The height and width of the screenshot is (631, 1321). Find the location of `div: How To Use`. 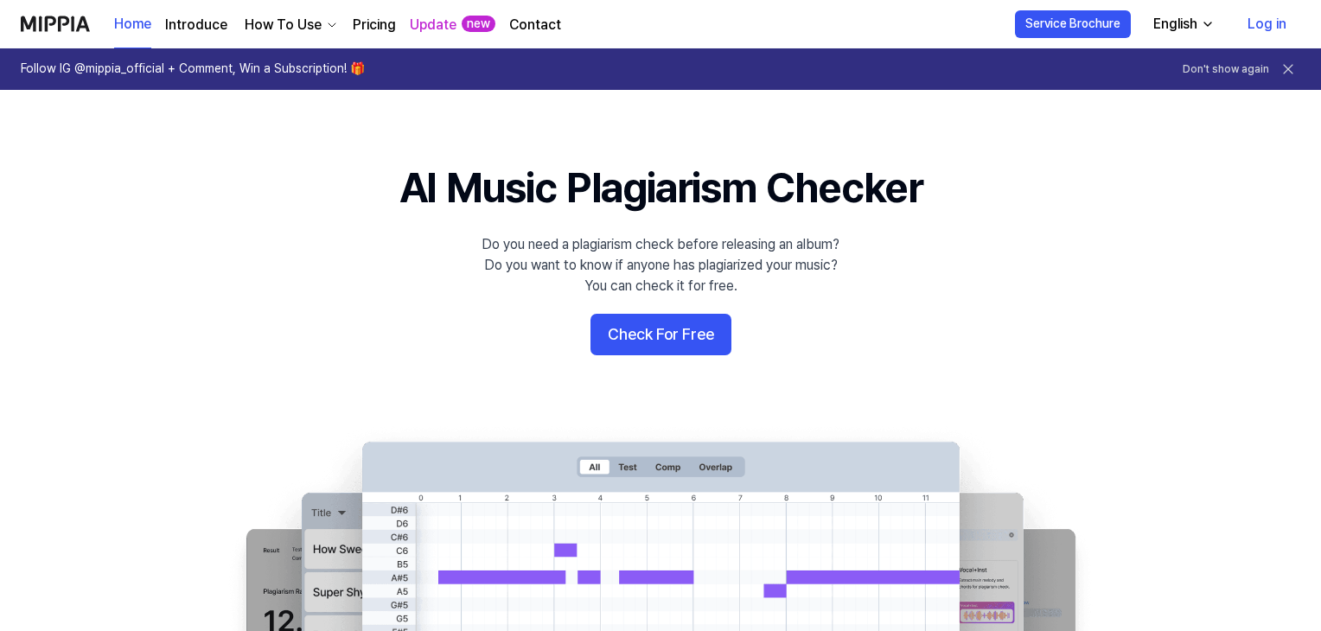

div: How To Use is located at coordinates (283, 25).